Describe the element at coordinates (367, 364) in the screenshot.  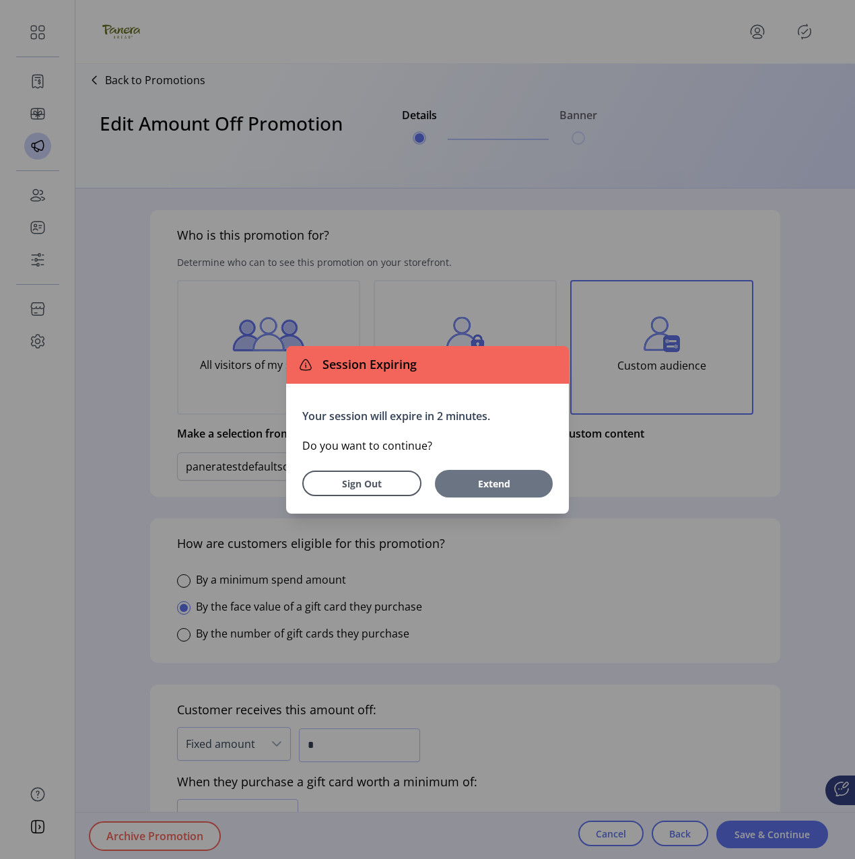
I see `span: Session Expiring` at that location.